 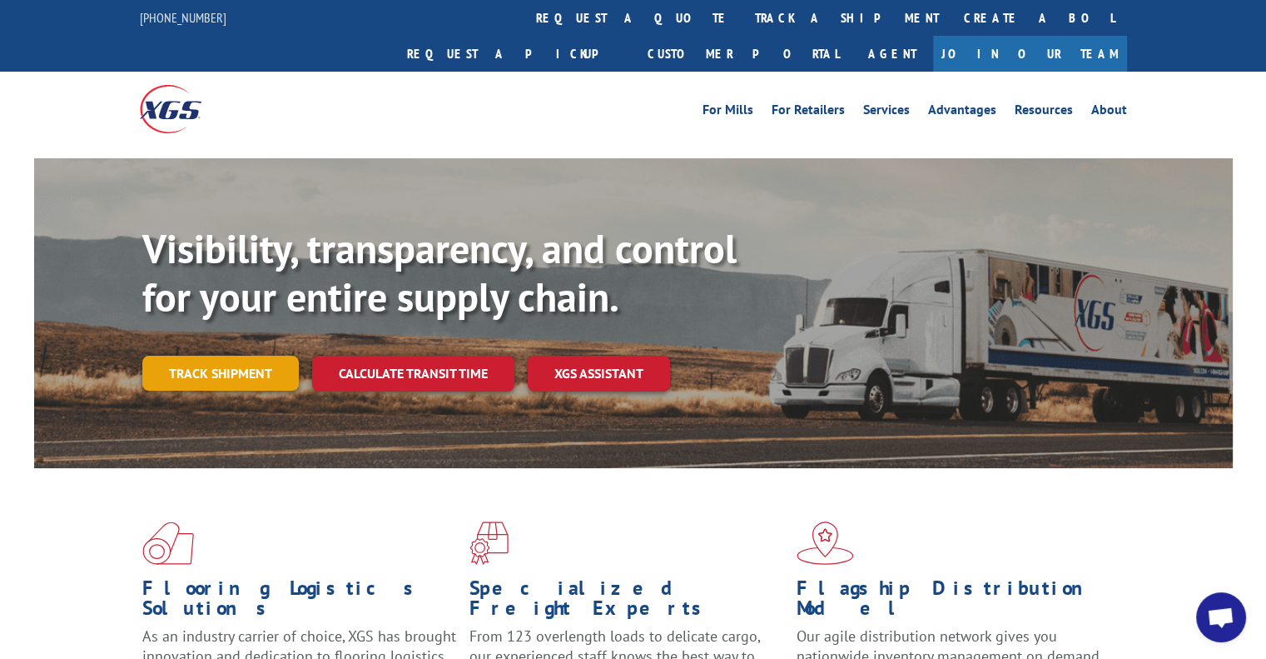 I want to click on a: Agent, so click(x=893, y=53).